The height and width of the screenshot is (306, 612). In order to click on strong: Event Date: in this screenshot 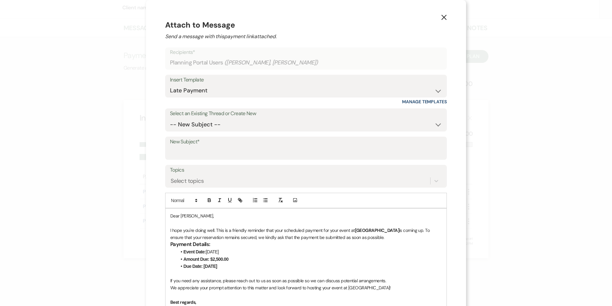, I will do `click(195, 251)`.